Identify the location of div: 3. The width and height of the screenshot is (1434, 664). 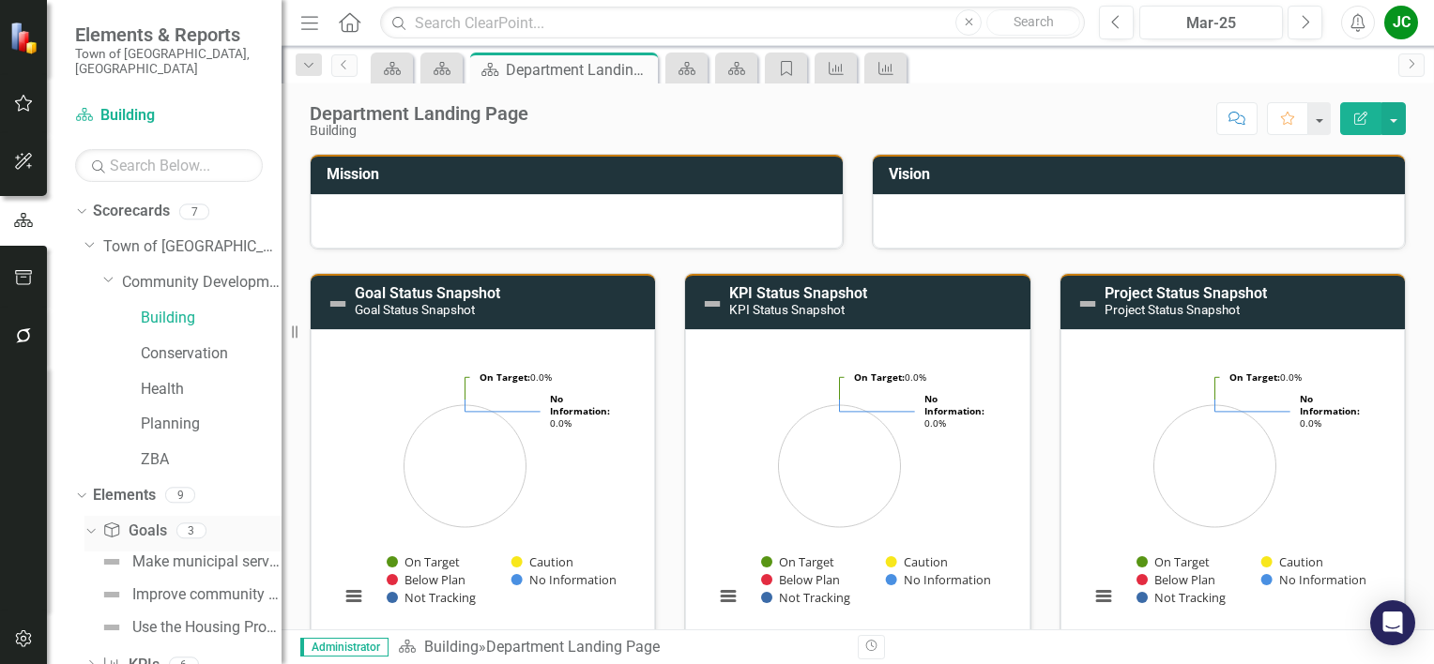
(191, 531).